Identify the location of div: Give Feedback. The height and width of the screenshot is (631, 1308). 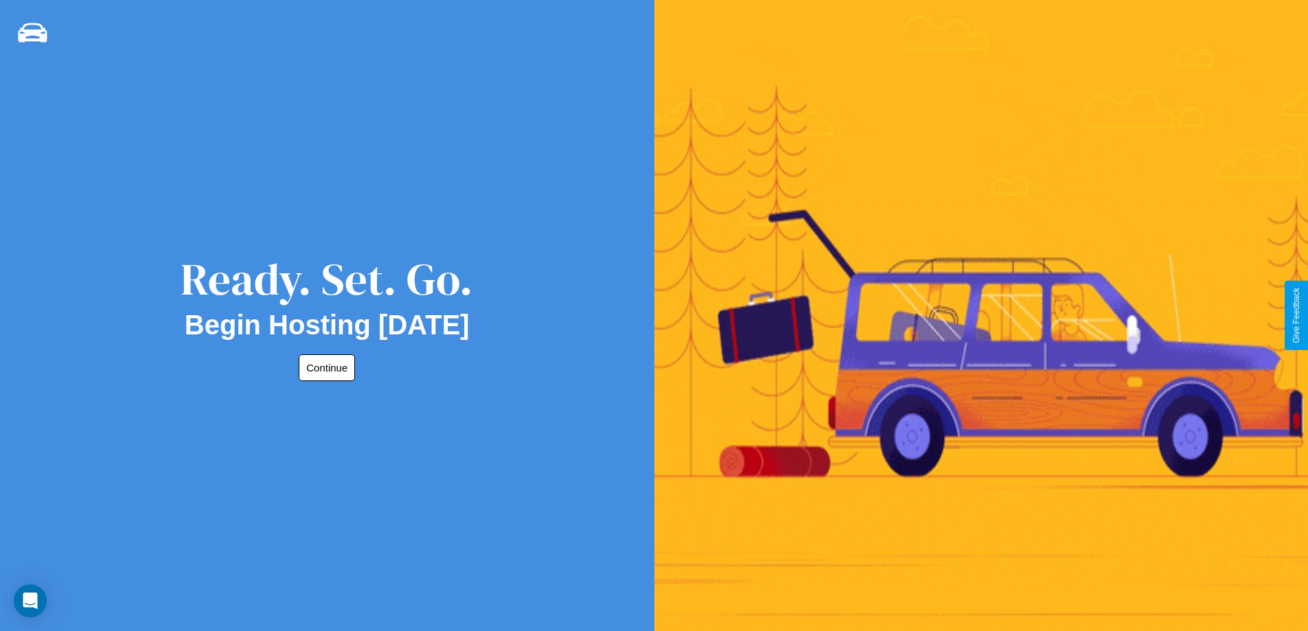
(1297, 315).